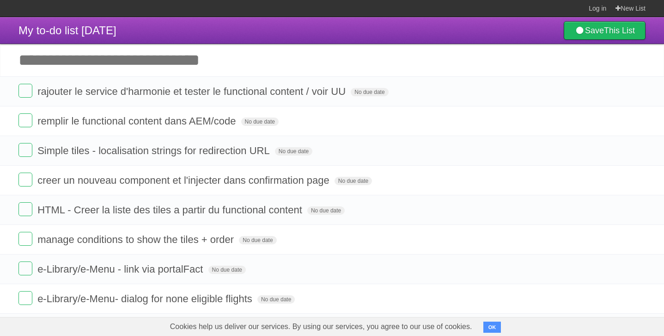 The image size is (664, 336). Describe the element at coordinates (605, 31) in the screenshot. I see `a: SaveThis List` at that location.